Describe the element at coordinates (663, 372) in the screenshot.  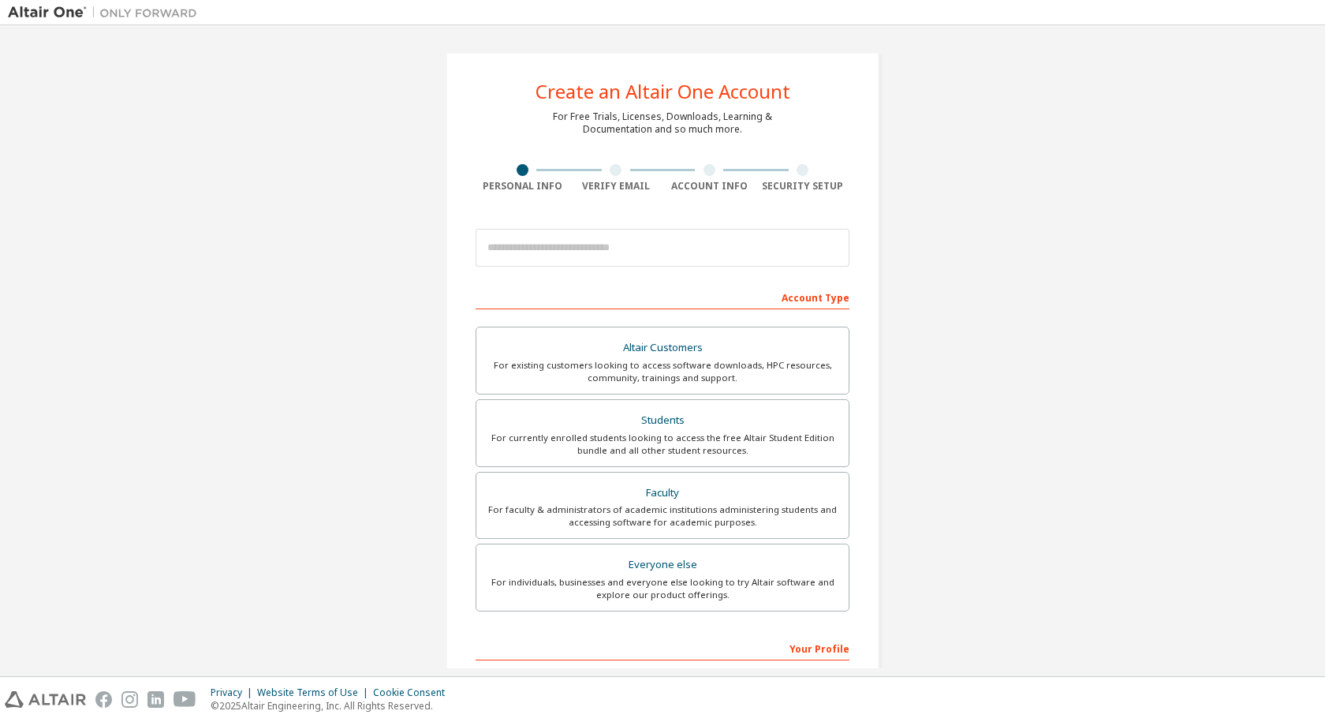
I see `div: For existing customers looking to access software downloads, HPC resources, community, trainings ...` at that location.